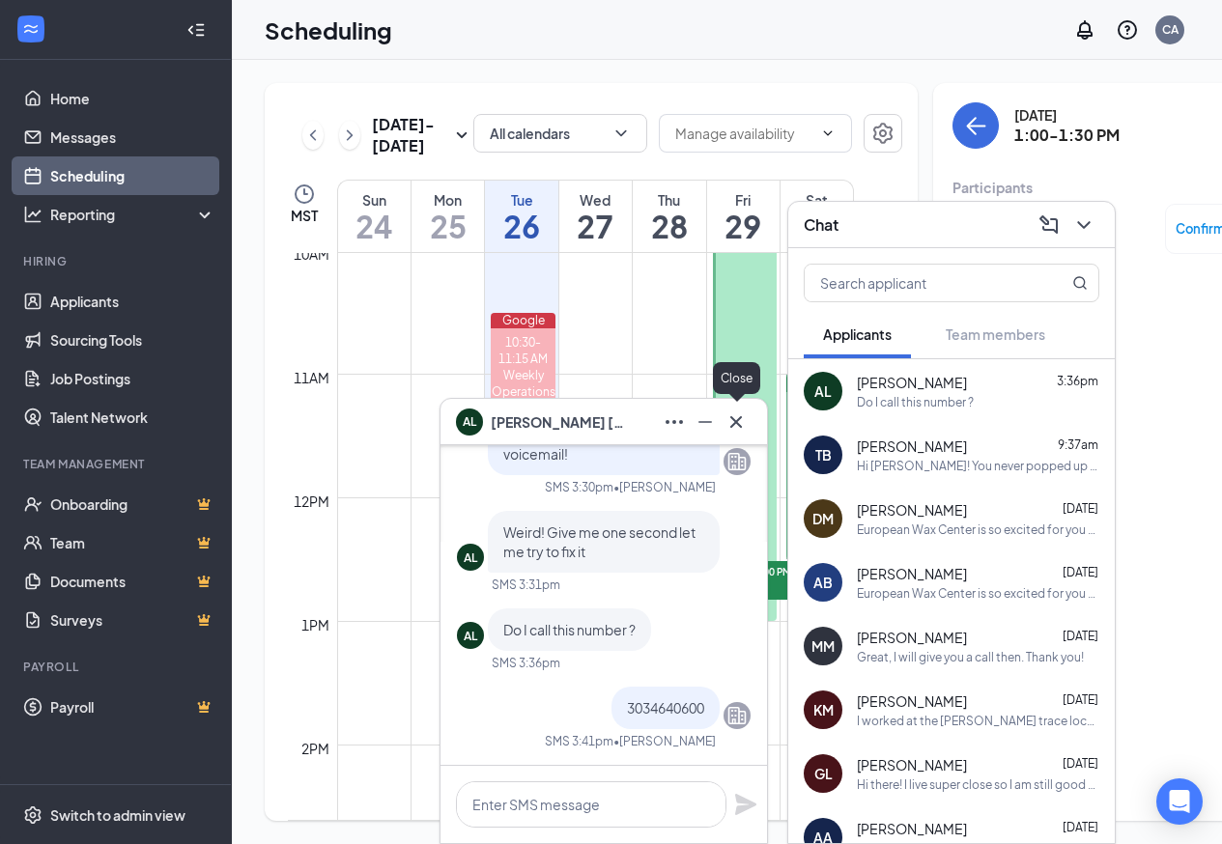  I want to click on span: Applicants, so click(857, 334).